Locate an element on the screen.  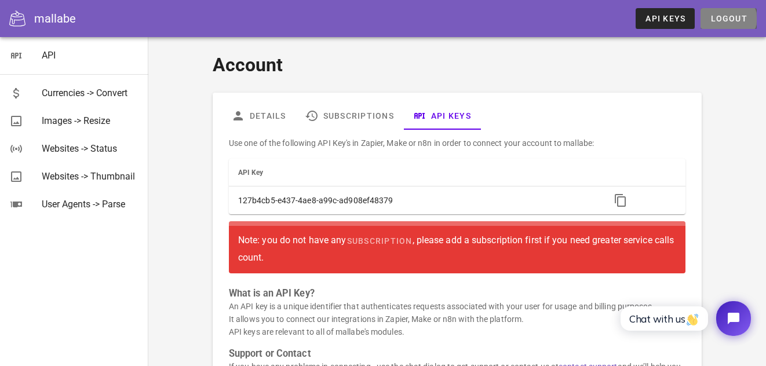
th: API Key: Not sorted. Activate to sort ascending. is located at coordinates (415, 173).